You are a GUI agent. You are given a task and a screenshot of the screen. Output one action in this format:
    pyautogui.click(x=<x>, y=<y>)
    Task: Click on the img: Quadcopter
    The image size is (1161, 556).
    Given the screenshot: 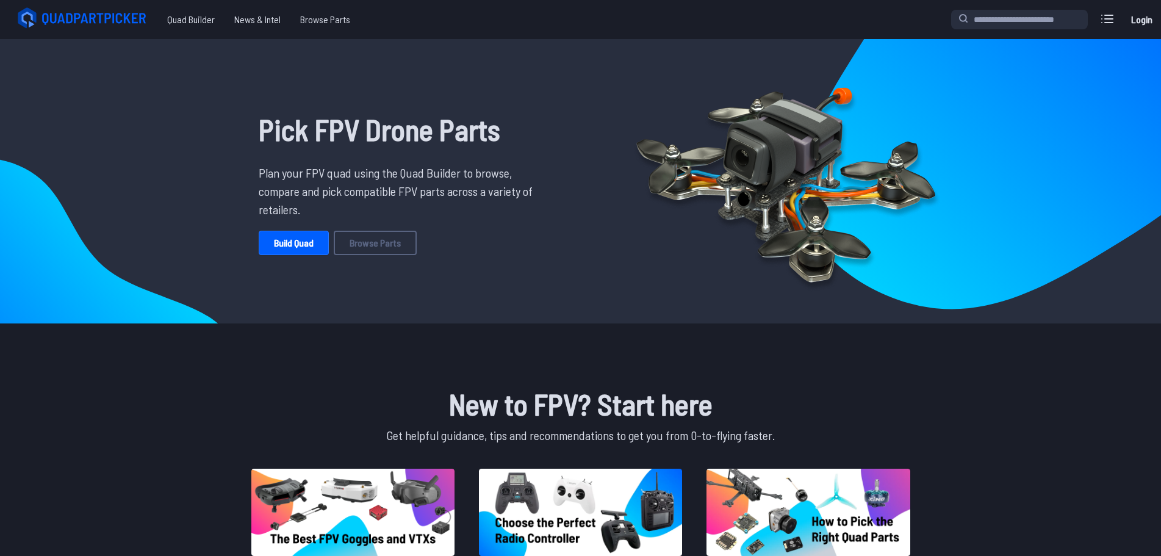 What is the action you would take?
    pyautogui.click(x=786, y=181)
    